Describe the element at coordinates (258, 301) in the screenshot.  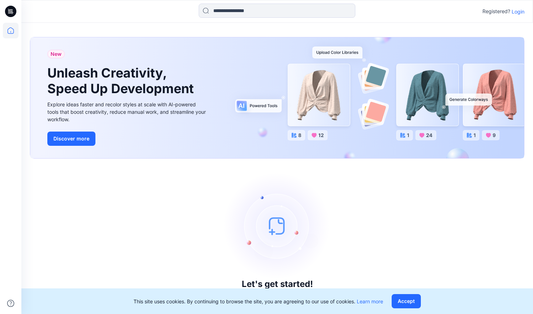
I see `p: This site uses cookies. By continuing to browse the site, you are agreeing to our use of cookies.` at that location.